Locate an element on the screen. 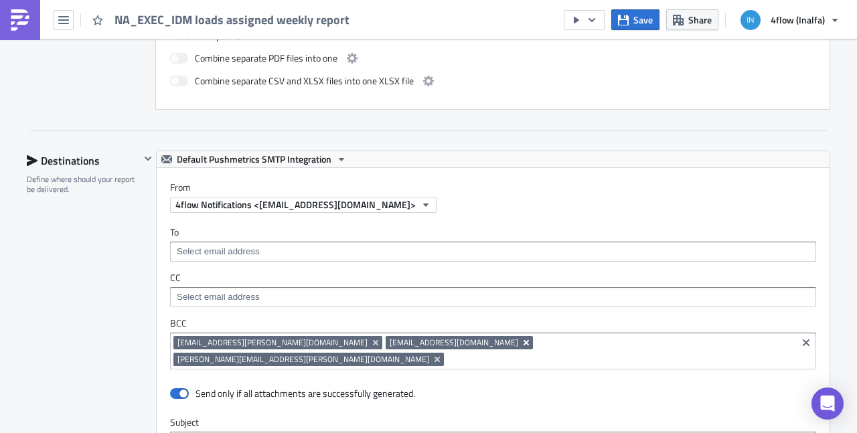 Image resolution: width=857 pixels, height=433 pixels. label: BCC is located at coordinates (493, 323).